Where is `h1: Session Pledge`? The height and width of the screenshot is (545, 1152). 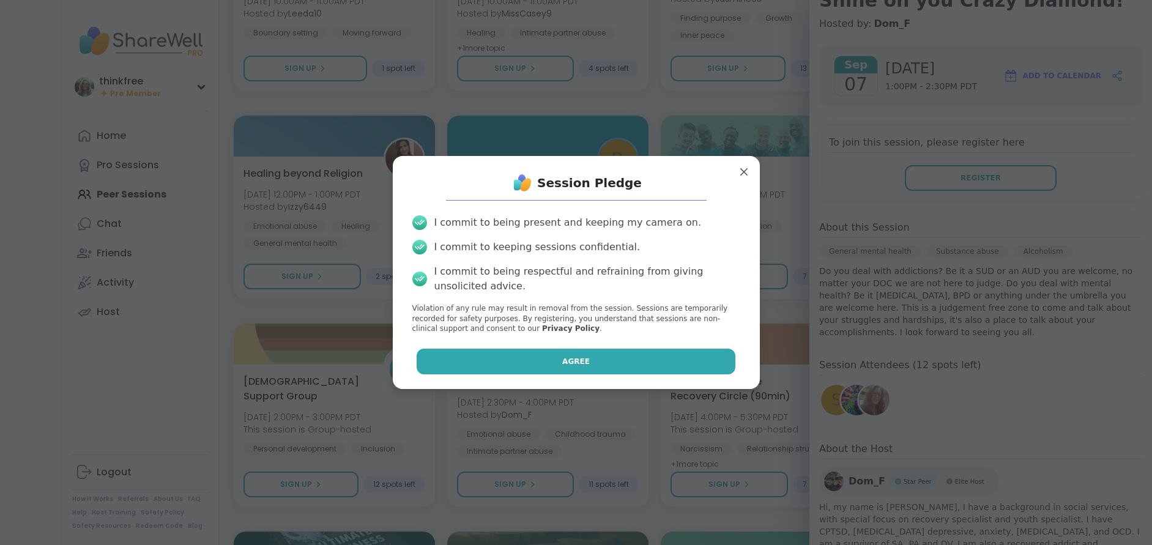
h1: Session Pledge is located at coordinates (589, 183).